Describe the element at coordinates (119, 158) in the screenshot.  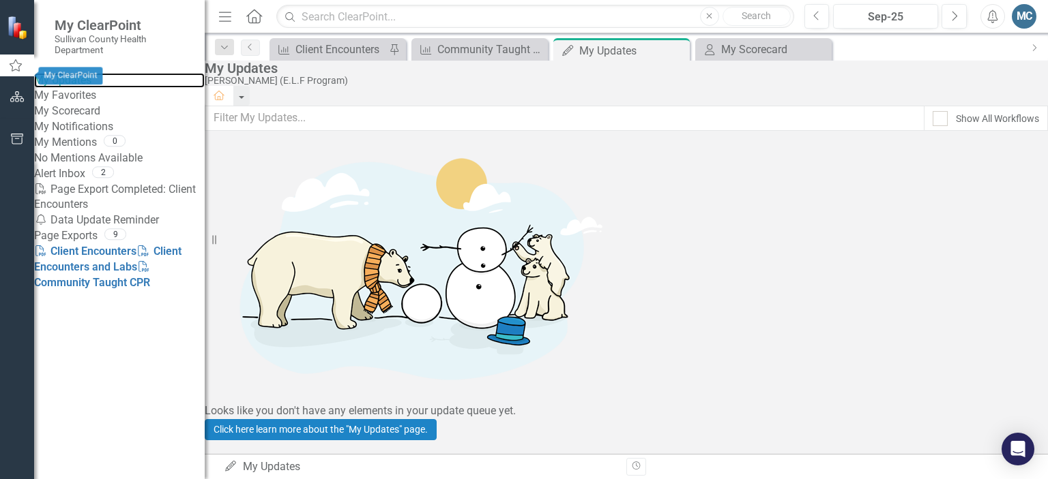
I see `div: No Mentions Available` at that location.